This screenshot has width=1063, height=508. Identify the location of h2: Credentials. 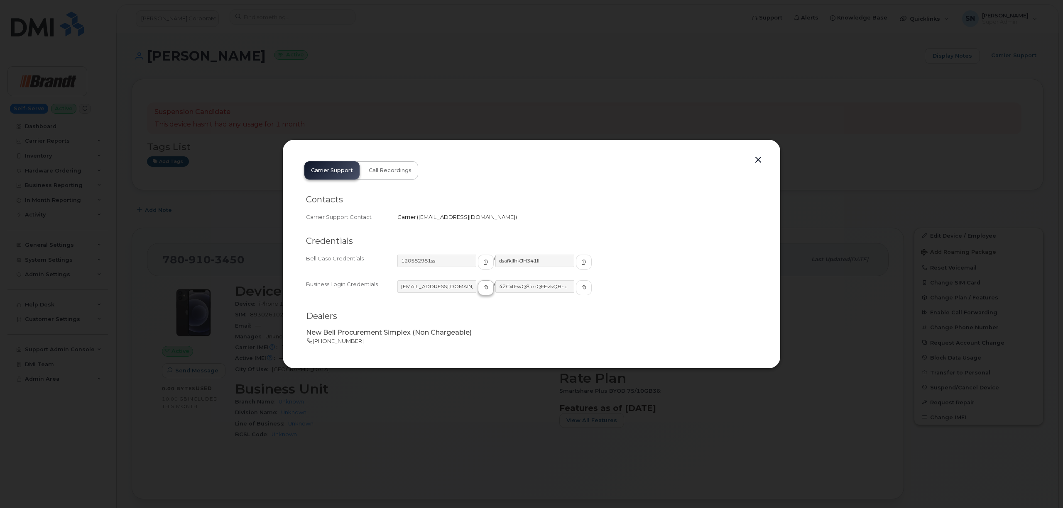
(531, 241).